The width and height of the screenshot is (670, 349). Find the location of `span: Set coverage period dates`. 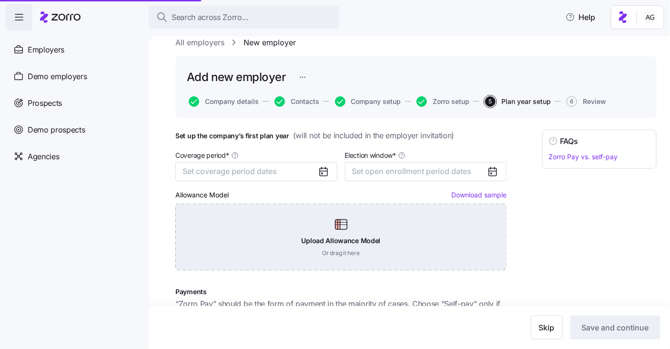

span: Set coverage period dates is located at coordinates (230, 171).